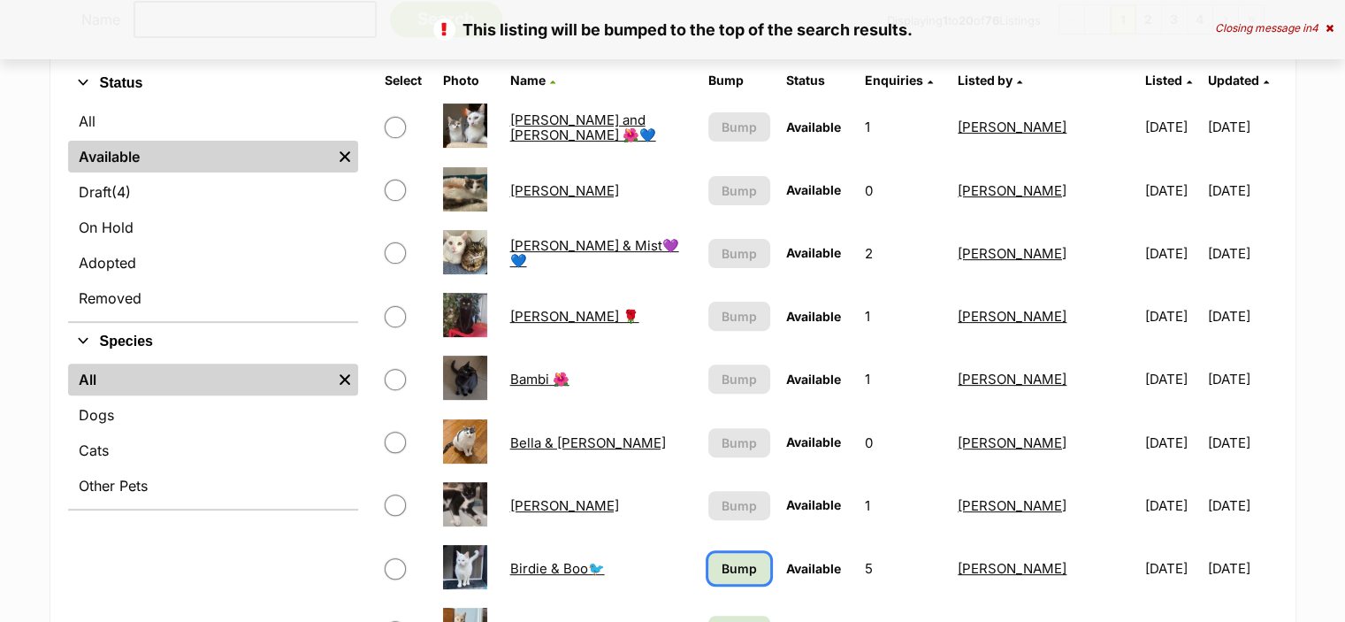 The width and height of the screenshot is (1345, 622). Describe the element at coordinates (465, 378) in the screenshot. I see `img: Bambi 🌺` at that location.